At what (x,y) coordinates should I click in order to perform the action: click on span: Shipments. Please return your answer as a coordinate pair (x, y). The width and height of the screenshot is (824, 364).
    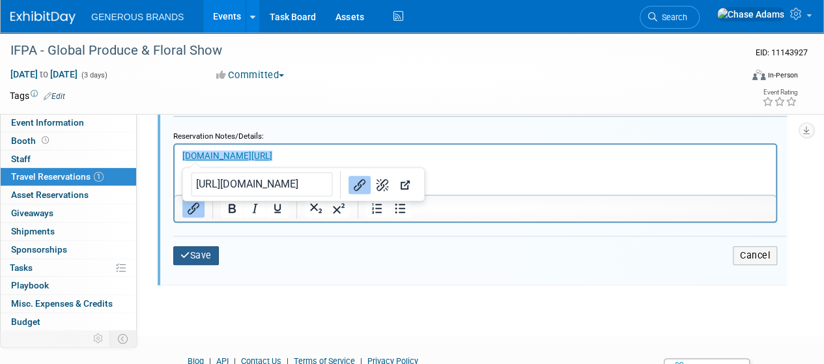
    Looking at the image, I should click on (33, 231).